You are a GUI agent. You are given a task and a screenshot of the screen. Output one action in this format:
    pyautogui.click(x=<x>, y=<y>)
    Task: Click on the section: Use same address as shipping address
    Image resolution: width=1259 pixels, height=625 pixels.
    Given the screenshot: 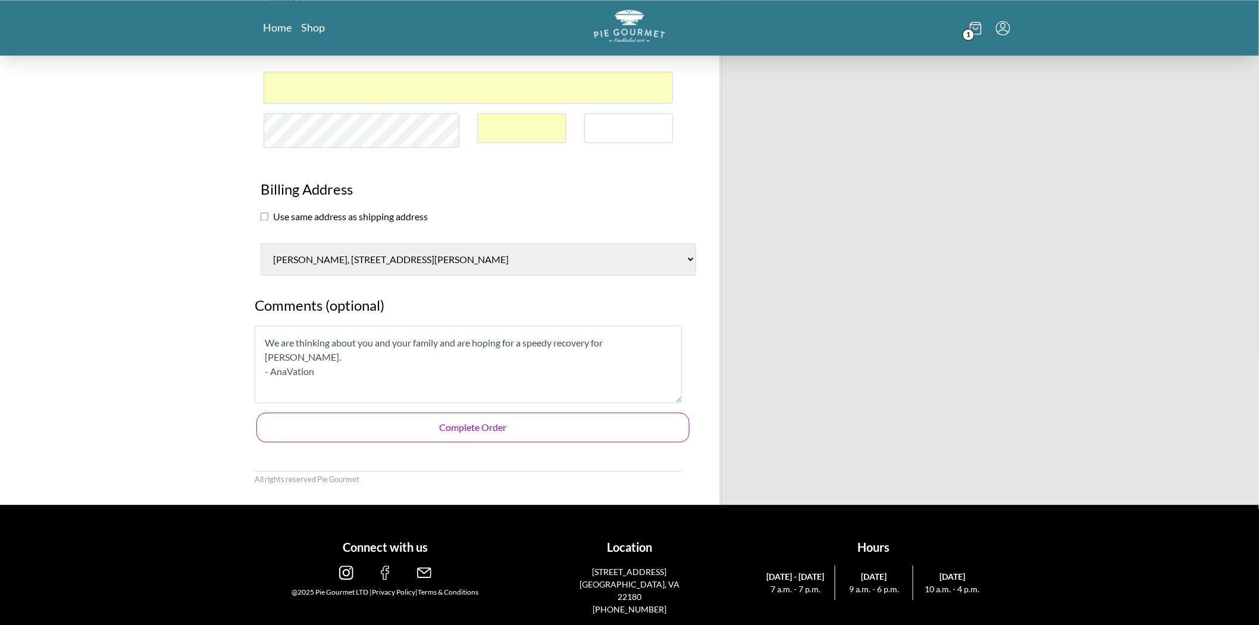 What is the action you would take?
    pyautogui.click(x=468, y=217)
    